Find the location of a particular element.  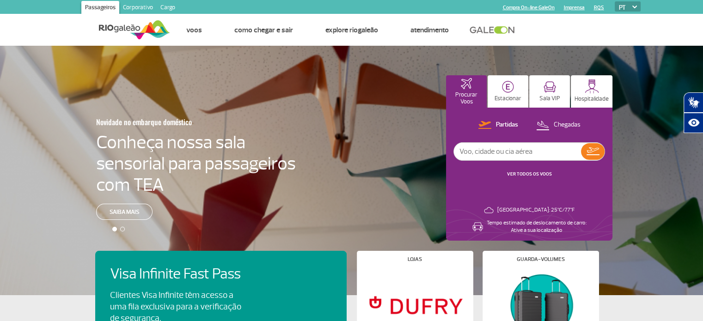

a: Compra On-line GaleOn is located at coordinates (528, 7).